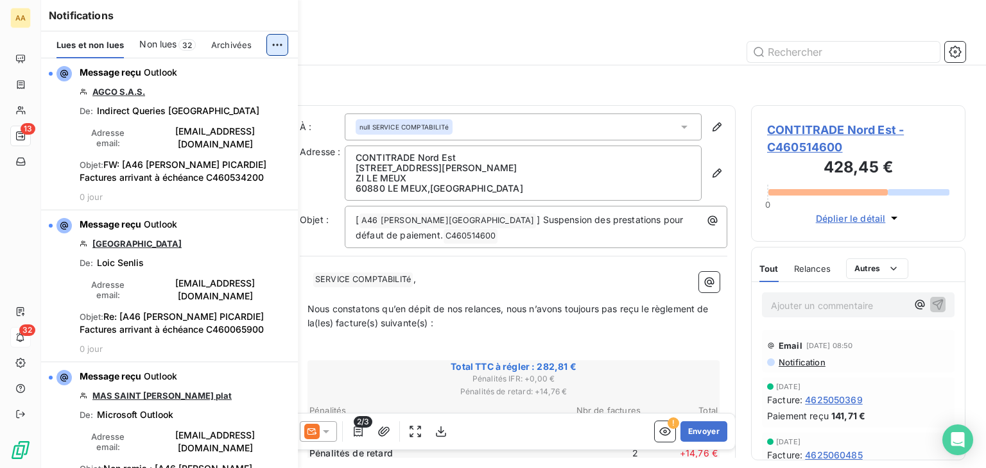 This screenshot has height=468, width=986. What do you see at coordinates (231, 45) in the screenshot?
I see `span: Archivées` at bounding box center [231, 45].